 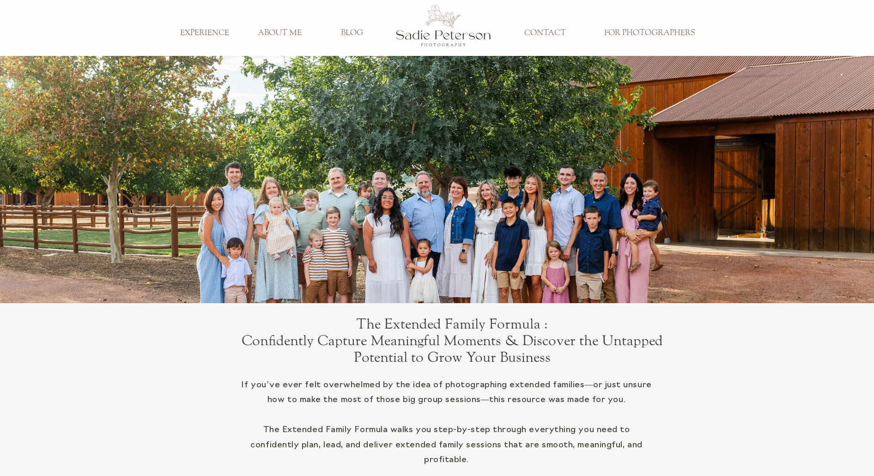 I want to click on p: If you’ve ever felt overwhelmed by the idea of photographing extended families—or just unsure how..., so click(x=446, y=426).